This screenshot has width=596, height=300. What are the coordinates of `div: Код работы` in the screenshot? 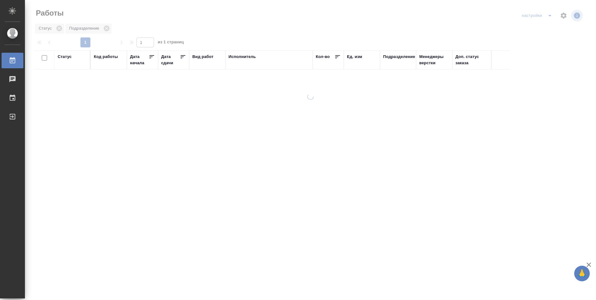 It's located at (106, 57).